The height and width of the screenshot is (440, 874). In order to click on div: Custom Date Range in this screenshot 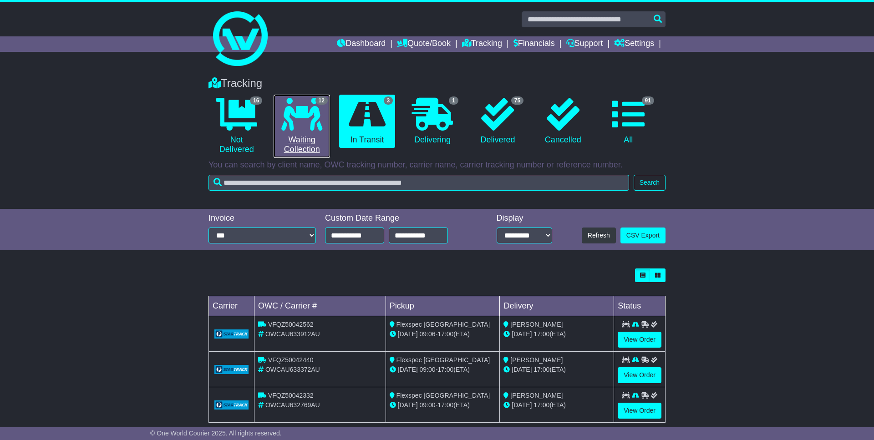, I will do `click(398, 219)`.